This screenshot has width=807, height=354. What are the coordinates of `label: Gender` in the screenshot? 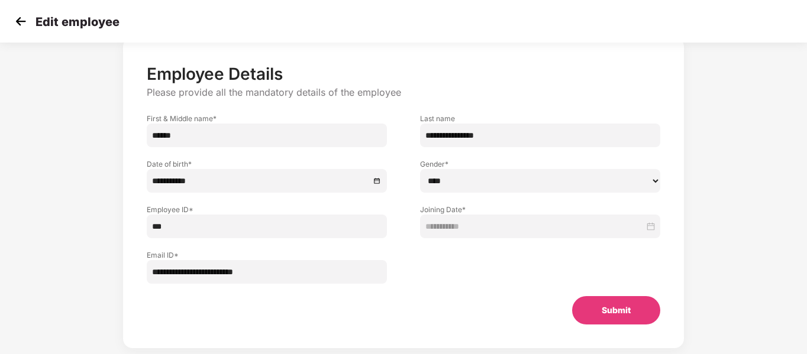 It's located at (540, 164).